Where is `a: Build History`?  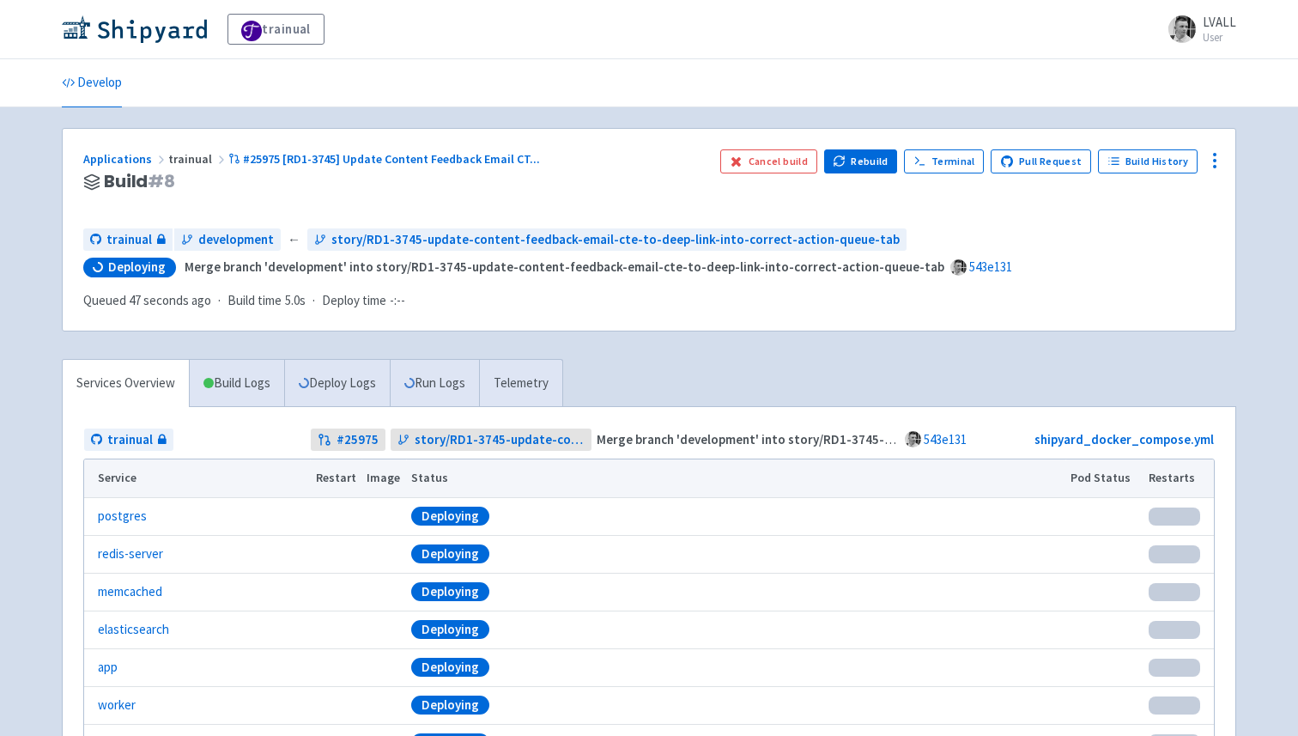
a: Build History is located at coordinates (1148, 161).